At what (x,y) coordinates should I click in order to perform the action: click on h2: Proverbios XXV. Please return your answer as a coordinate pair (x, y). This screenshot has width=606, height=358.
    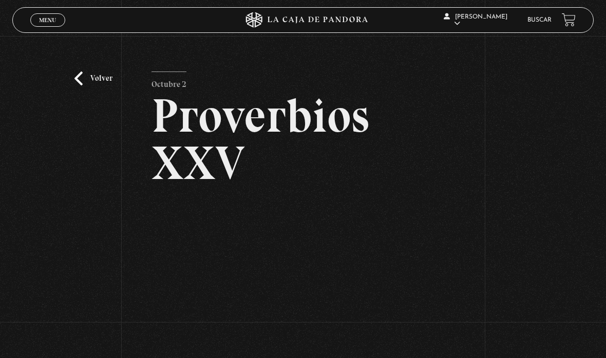
    Looking at the image, I should click on (303, 139).